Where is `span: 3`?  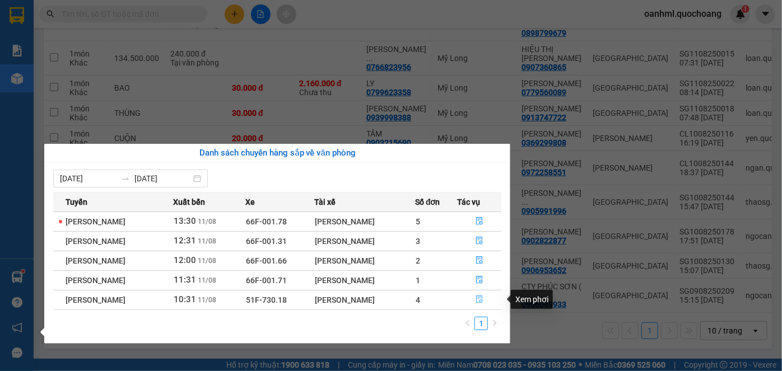
span: 3 is located at coordinates (418, 241).